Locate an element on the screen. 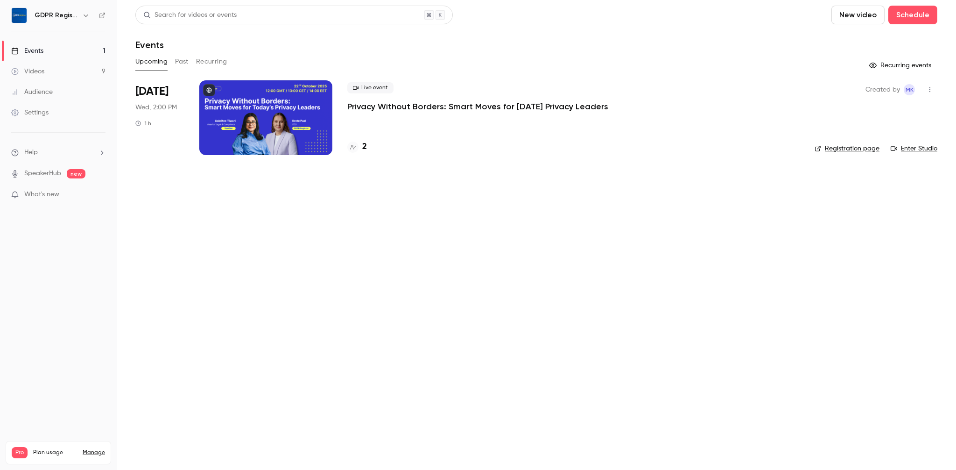 The width and height of the screenshot is (956, 470). a: SpeakerHub is located at coordinates (42, 173).